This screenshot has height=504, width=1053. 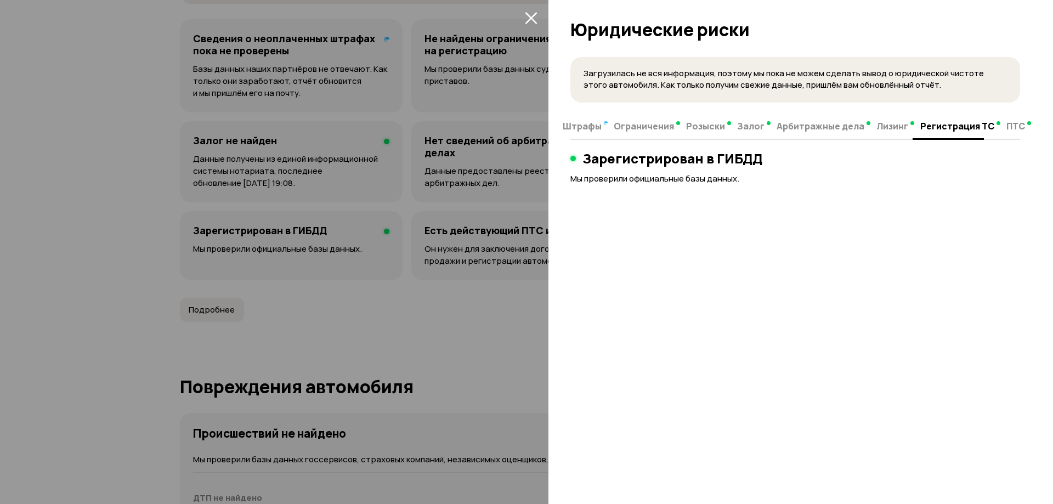 What do you see at coordinates (582, 126) in the screenshot?
I see `span: Штрафы` at bounding box center [582, 126].